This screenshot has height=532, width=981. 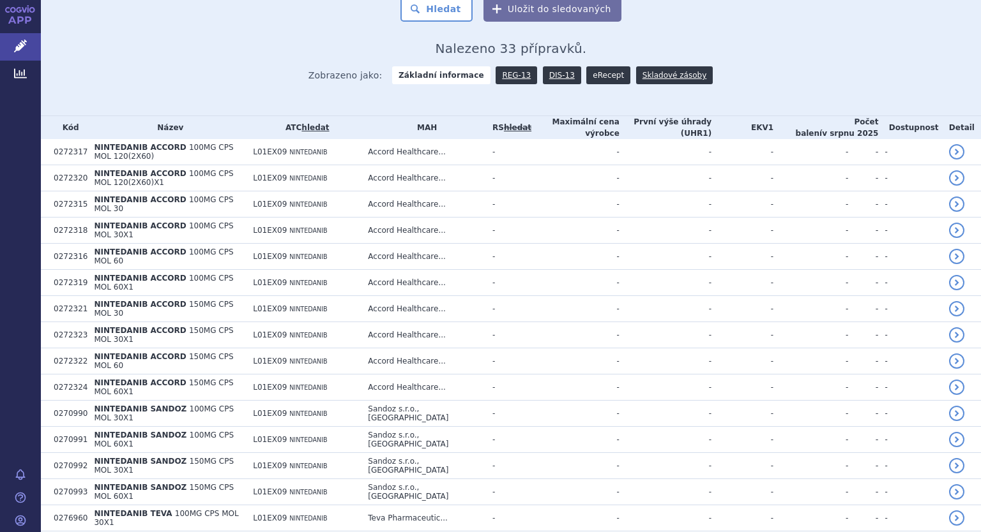 What do you see at coordinates (163, 440) in the screenshot?
I see `span: 100MG CPS MOL 60X1` at bounding box center [163, 440].